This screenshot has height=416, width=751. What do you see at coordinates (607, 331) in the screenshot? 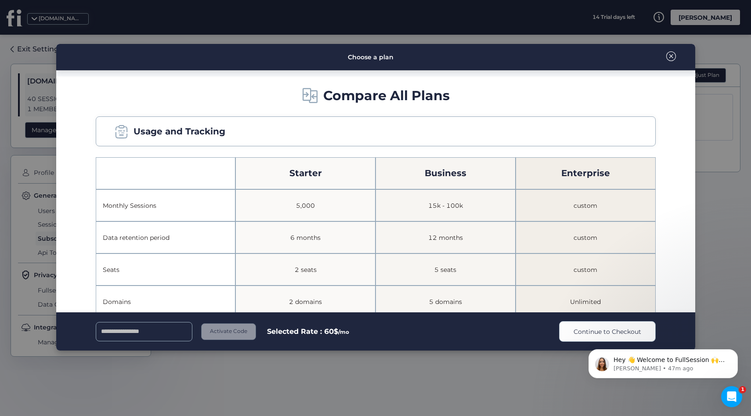
I see `button: Continue to Checkout` at bounding box center [607, 331].